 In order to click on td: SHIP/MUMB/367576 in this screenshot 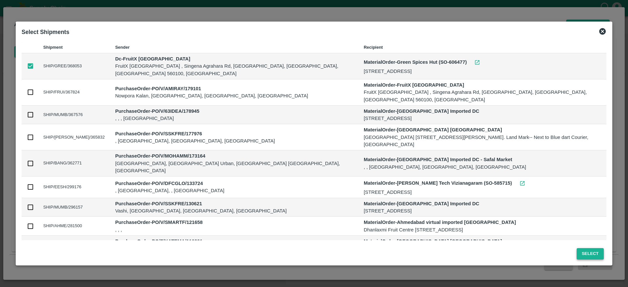, I will do `click(74, 115)`.